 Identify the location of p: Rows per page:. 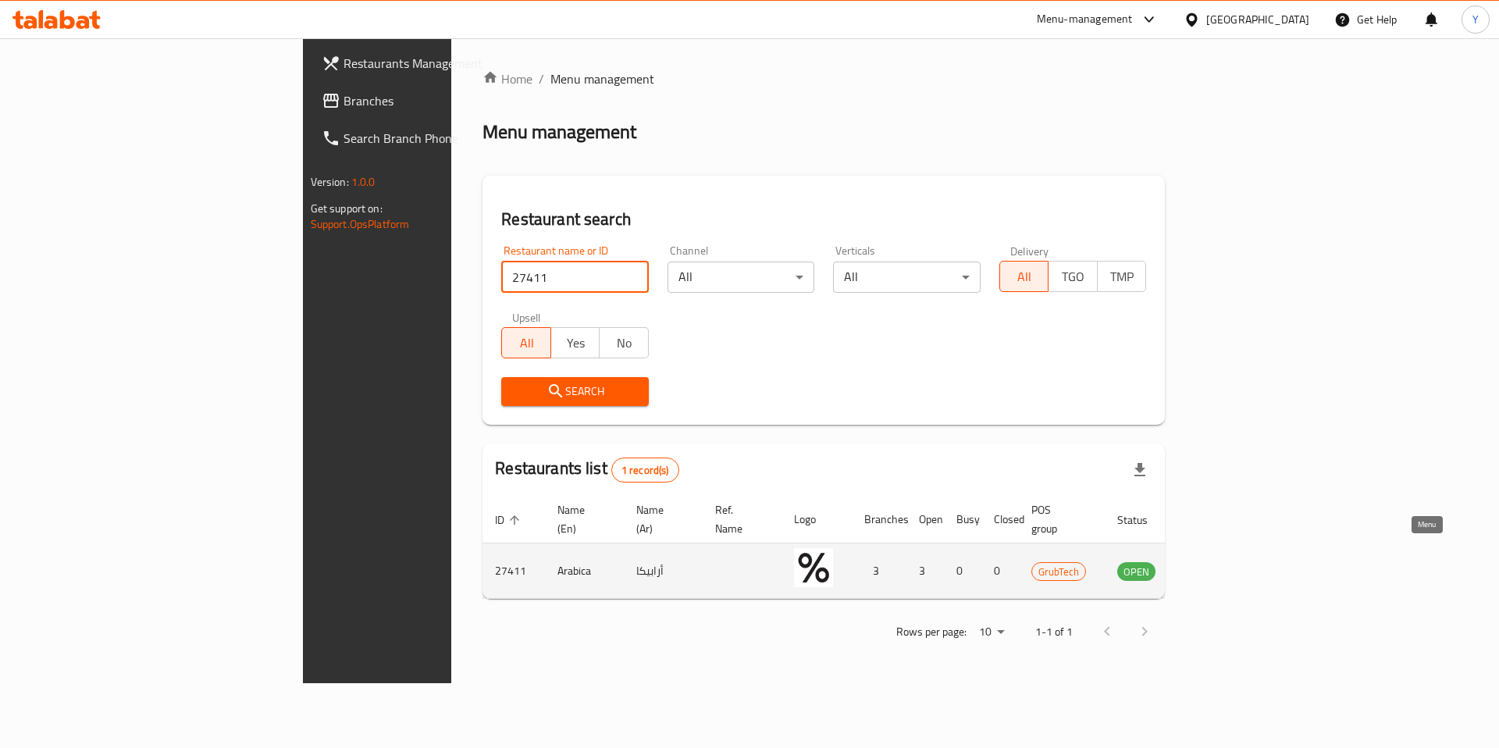
(932, 632).